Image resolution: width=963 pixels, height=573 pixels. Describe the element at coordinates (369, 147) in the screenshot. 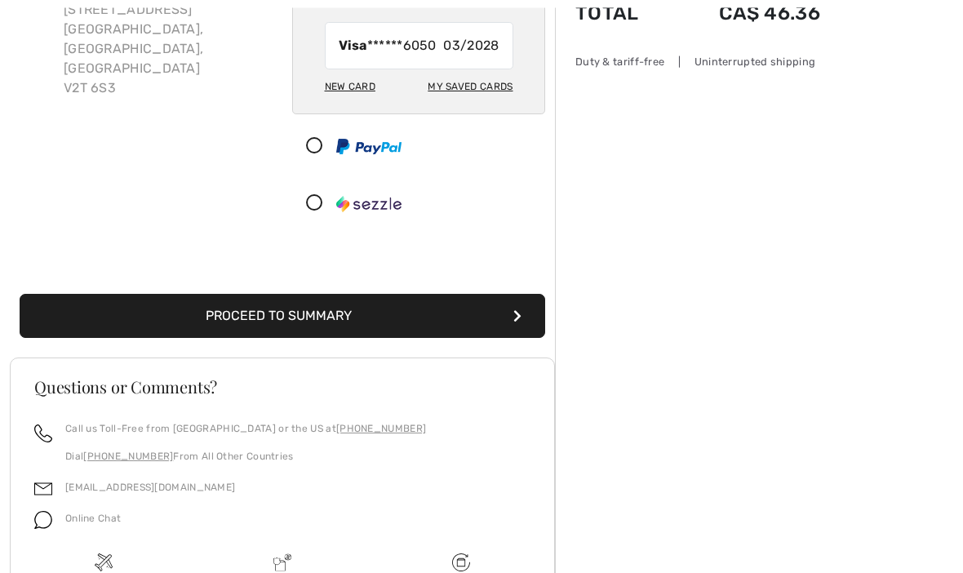

I see `img: PayPal` at that location.